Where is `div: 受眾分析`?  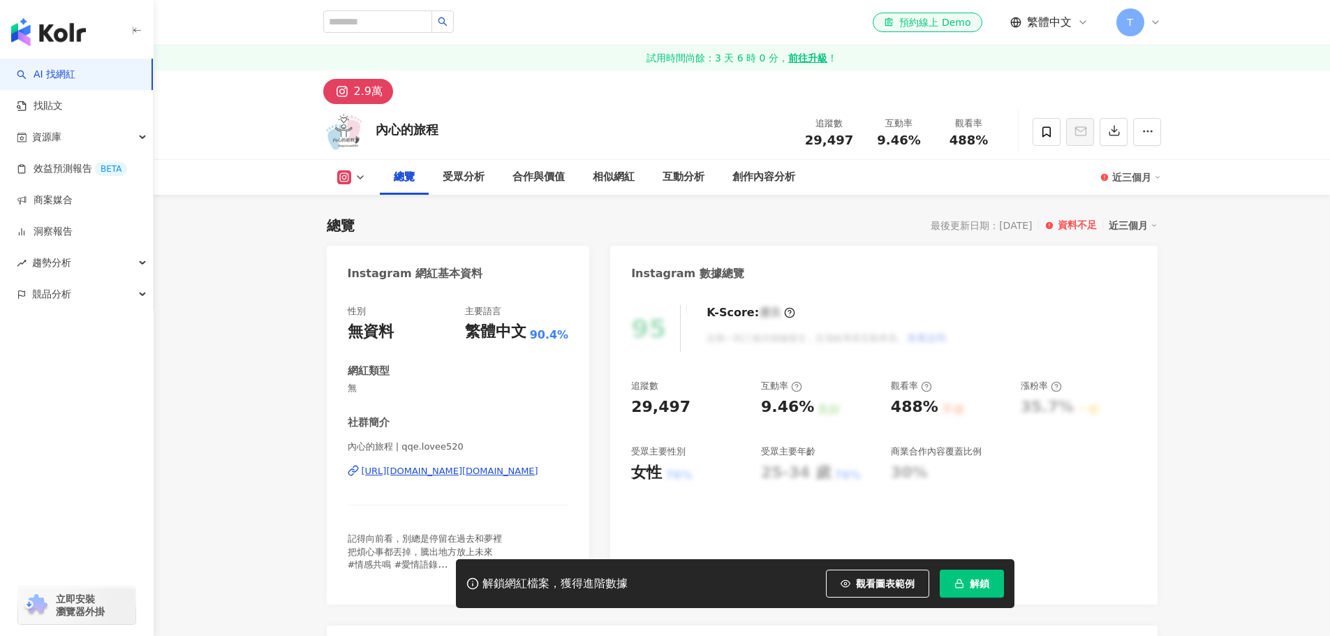 div: 受眾分析 is located at coordinates (464, 177).